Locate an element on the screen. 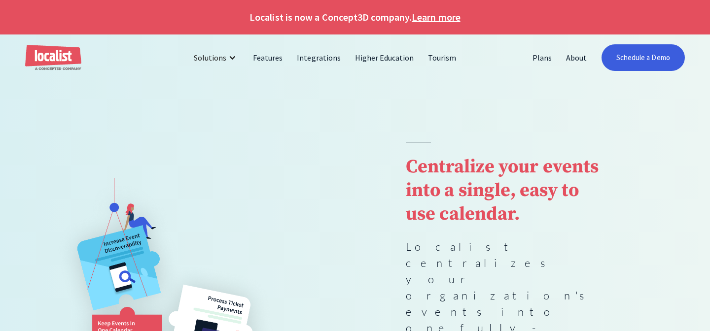 Image resolution: width=710 pixels, height=331 pixels. a: Schedule a Demo is located at coordinates (643, 58).